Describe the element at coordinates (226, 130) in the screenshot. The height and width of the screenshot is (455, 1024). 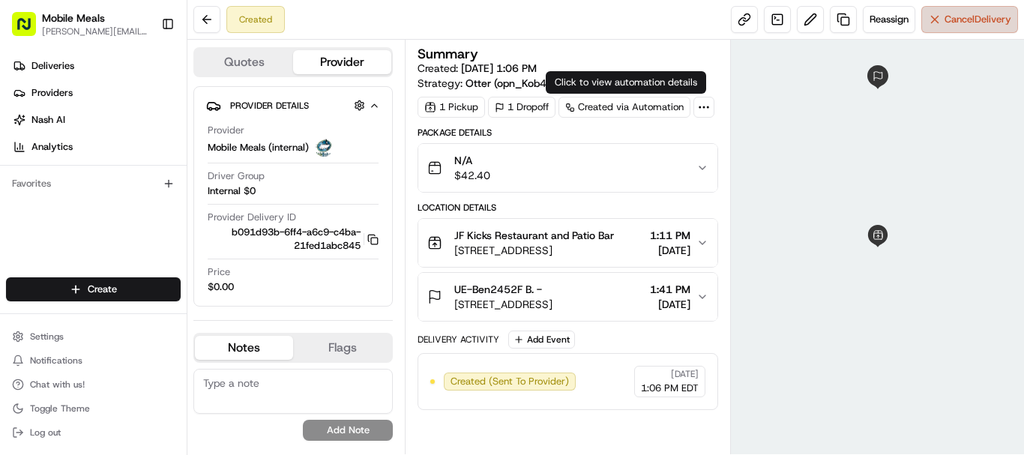
I see `span: Provider` at that location.